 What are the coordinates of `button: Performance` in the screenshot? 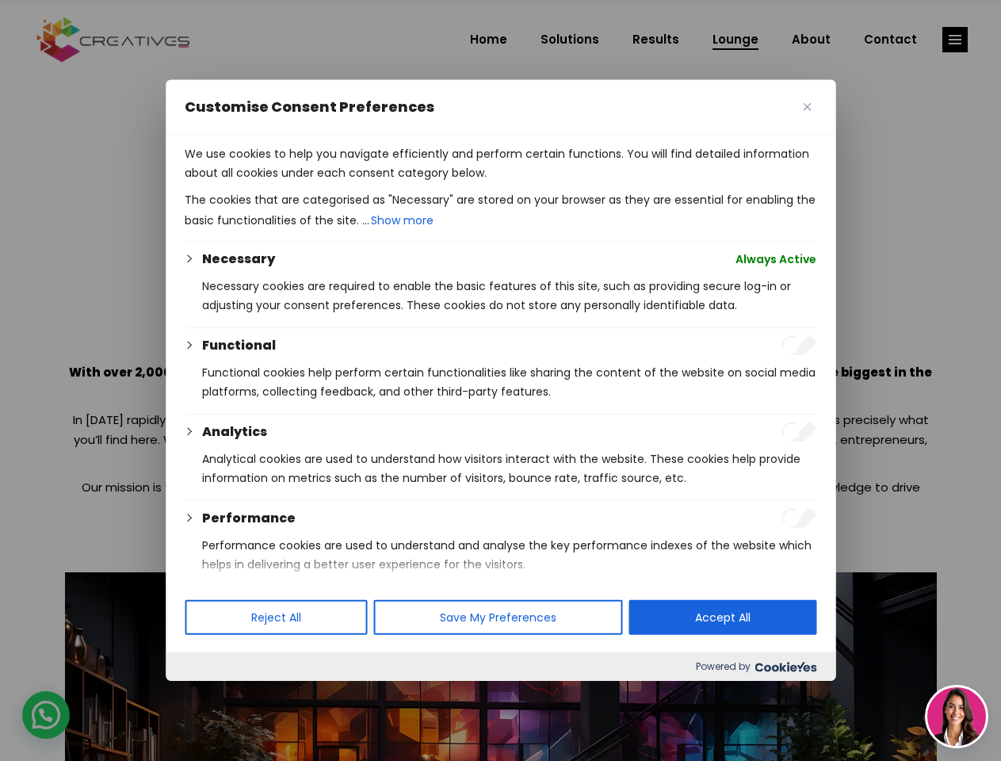 It's located at (249, 518).